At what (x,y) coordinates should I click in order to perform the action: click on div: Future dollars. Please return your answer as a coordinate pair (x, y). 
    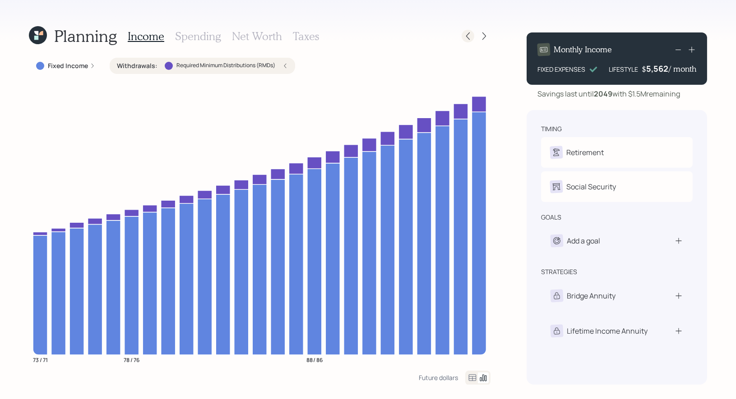
    Looking at the image, I should click on (438, 378).